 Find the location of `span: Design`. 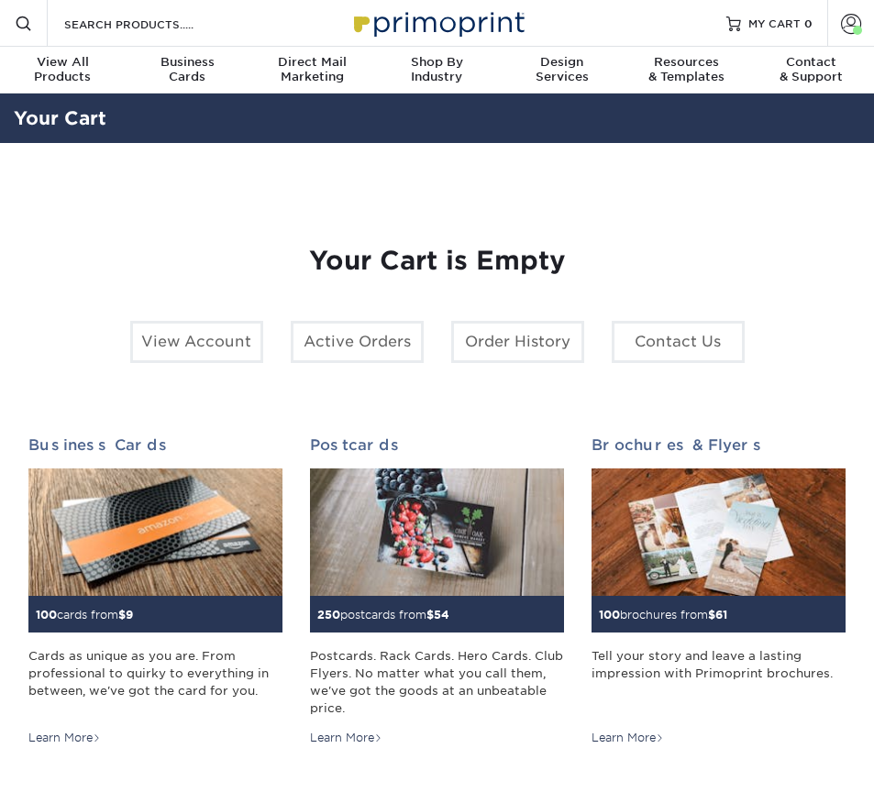

span: Design is located at coordinates (562, 62).